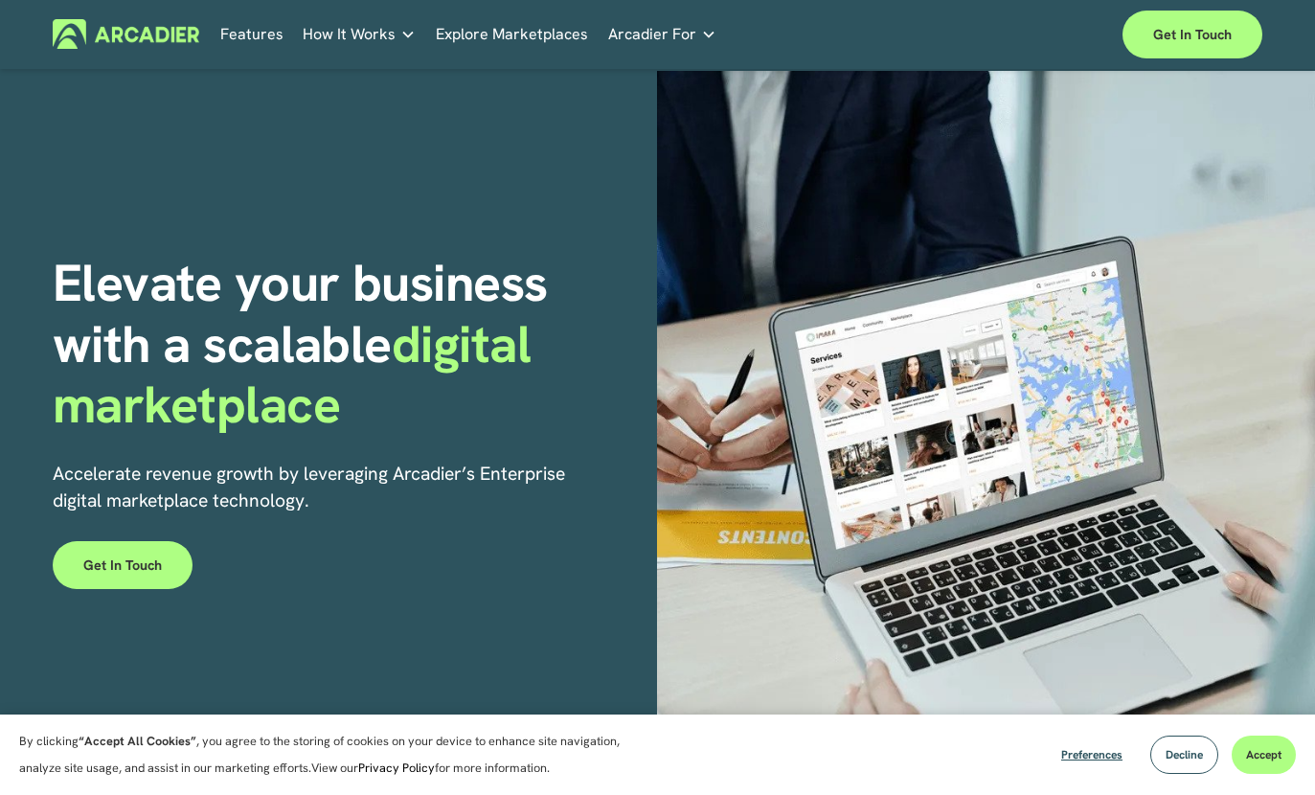 The image size is (1315, 795). I want to click on p: By clicking , you agree to the storing of cookies on your device to enhance site navigation, anal..., so click(330, 755).